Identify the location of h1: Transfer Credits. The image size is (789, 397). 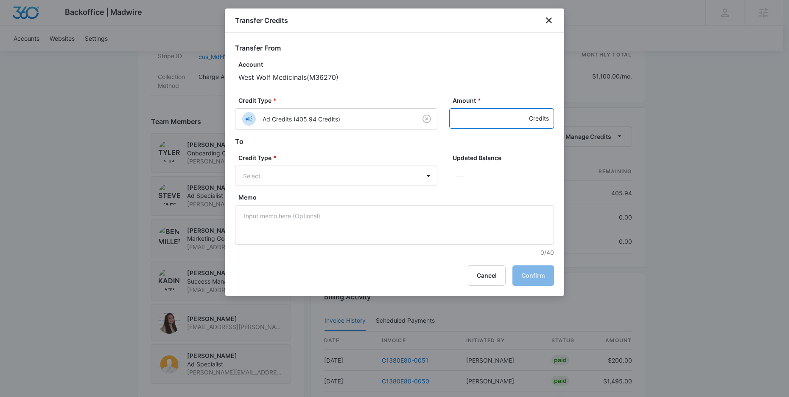
(261, 20).